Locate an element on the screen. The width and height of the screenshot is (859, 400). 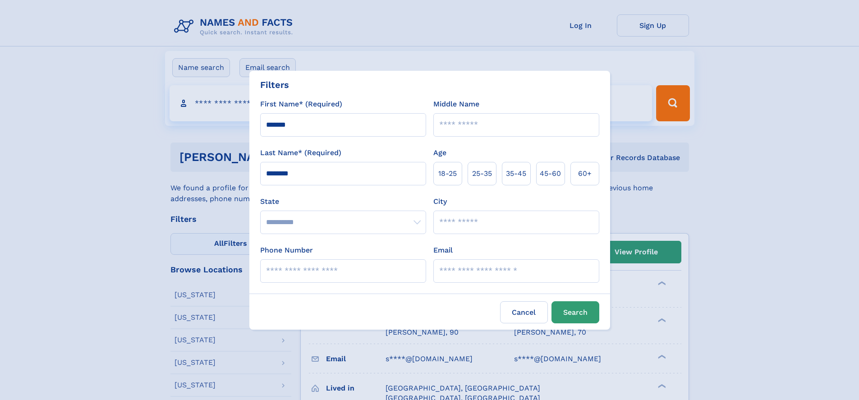
span: 18‑25 is located at coordinates (447, 174).